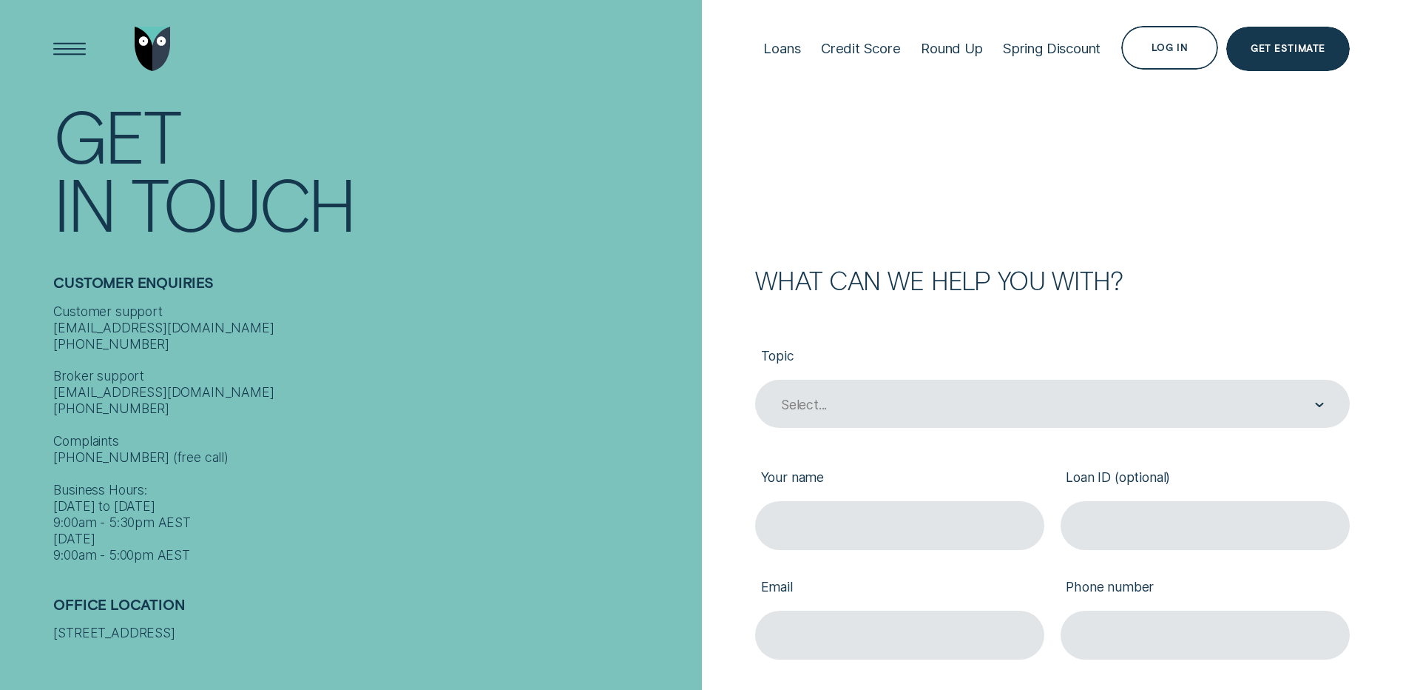 The width and height of the screenshot is (1403, 690). What do you see at coordinates (1053, 280) in the screenshot?
I see `div: What can we help you with?` at bounding box center [1053, 280].